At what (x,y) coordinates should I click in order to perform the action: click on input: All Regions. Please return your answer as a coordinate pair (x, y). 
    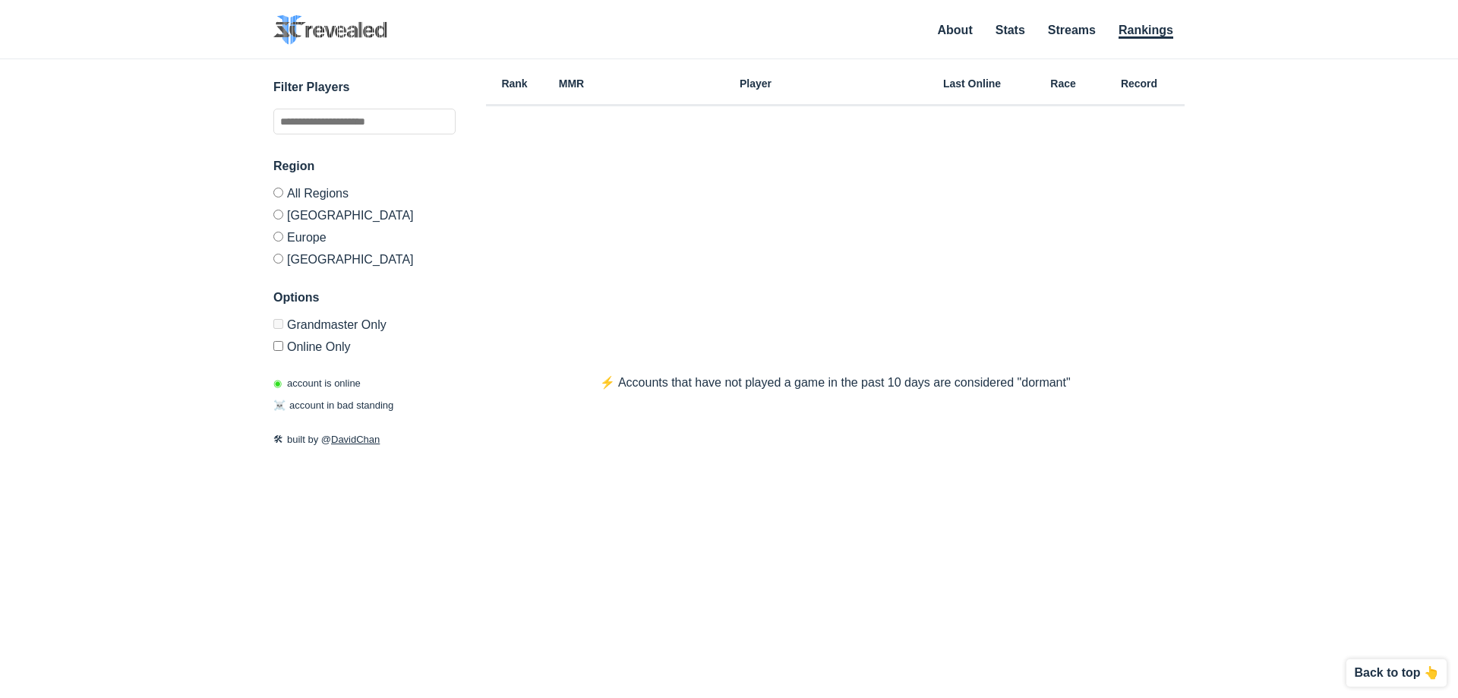
    Looking at the image, I should click on (278, 192).